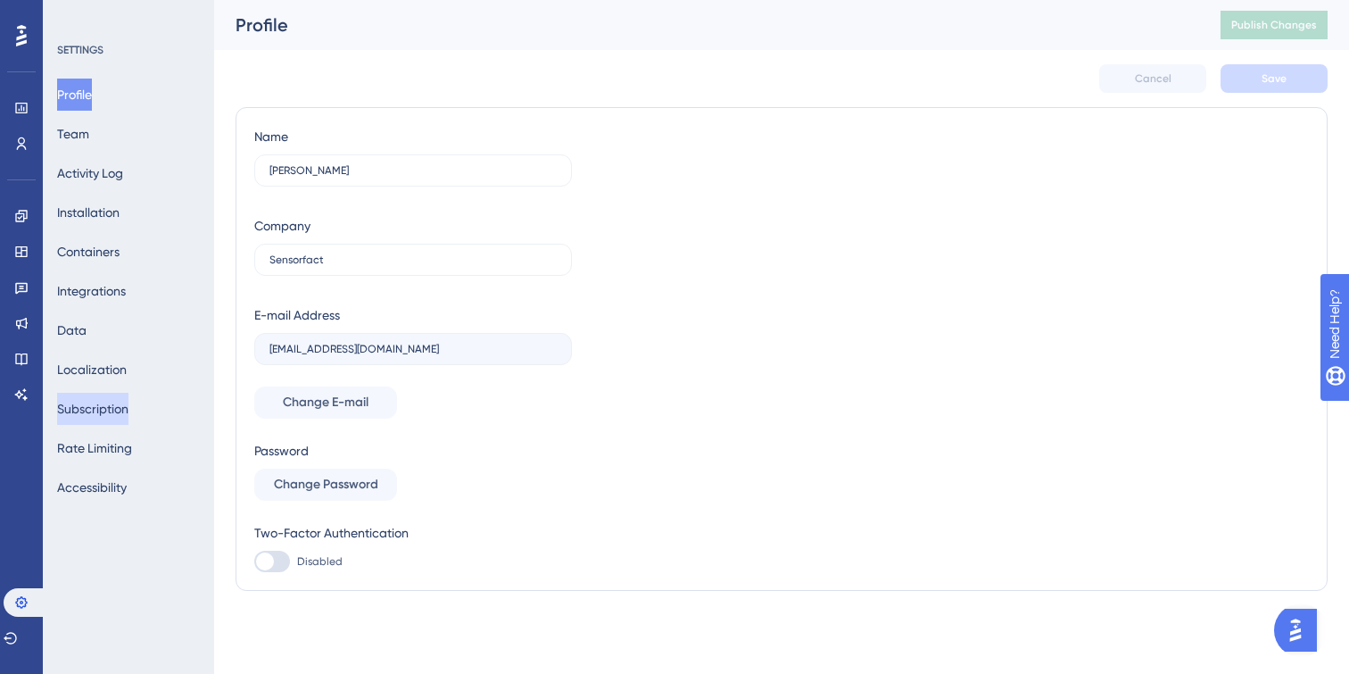 Image resolution: width=1349 pixels, height=674 pixels. What do you see at coordinates (413, 349) in the screenshot?
I see `input: E-mail Address` at bounding box center [413, 349].